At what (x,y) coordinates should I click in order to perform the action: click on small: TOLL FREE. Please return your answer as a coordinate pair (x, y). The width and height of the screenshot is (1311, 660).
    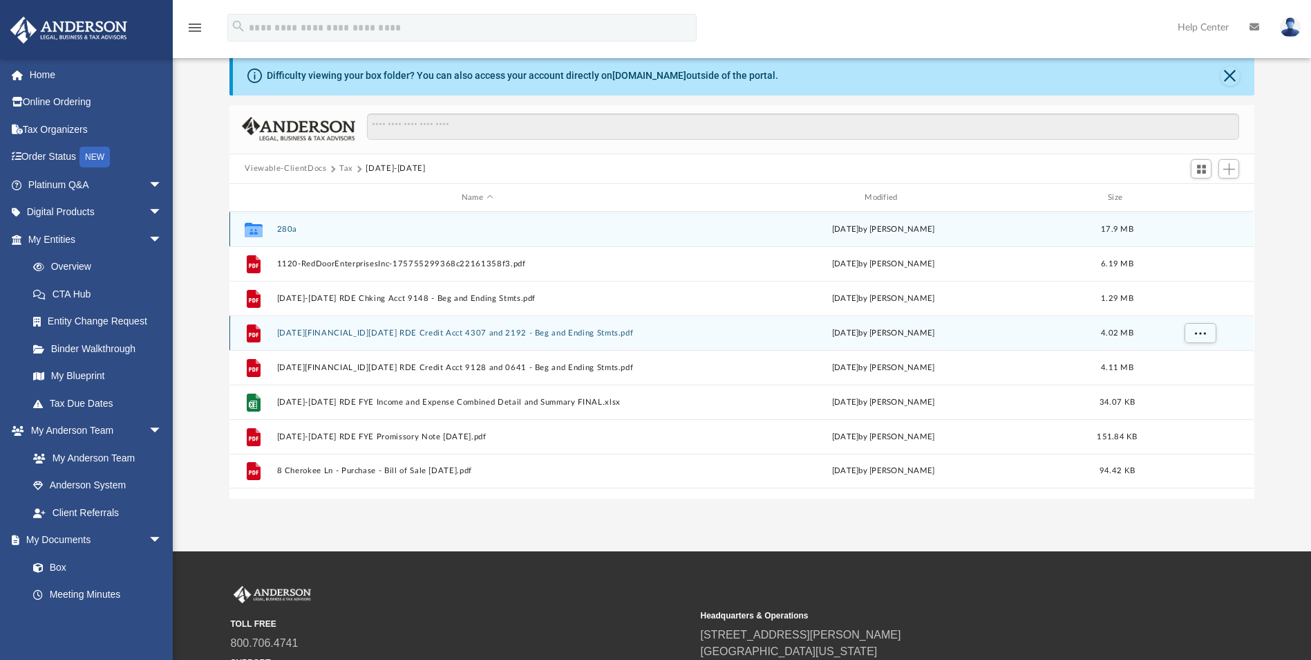
    Looking at the image, I should click on (461, 624).